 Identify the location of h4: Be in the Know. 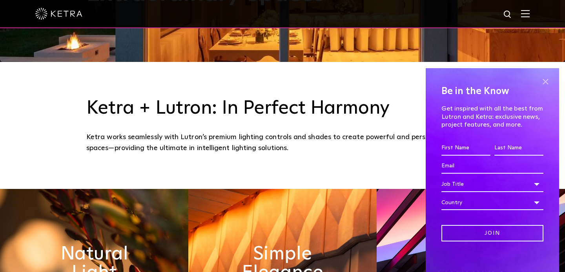
(492, 91).